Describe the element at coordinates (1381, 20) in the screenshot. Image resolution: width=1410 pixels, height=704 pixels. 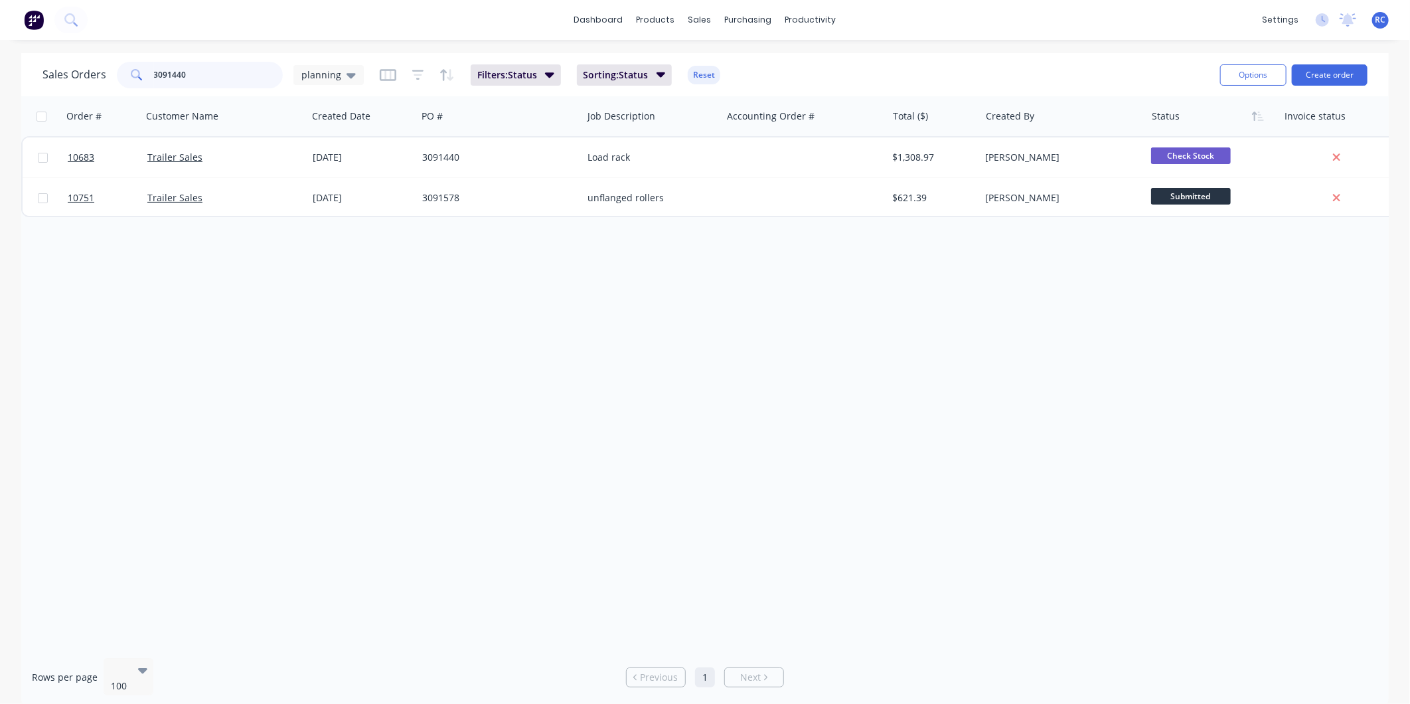
I see `span: RC` at that location.